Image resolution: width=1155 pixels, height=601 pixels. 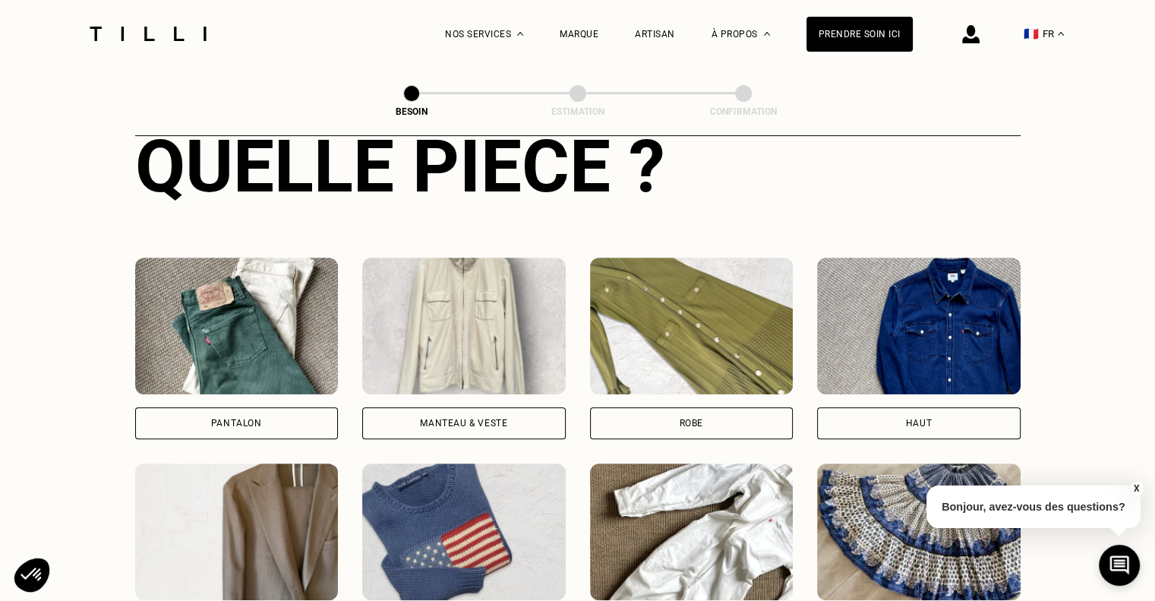 What do you see at coordinates (464, 532) in the screenshot?
I see `img: Tilli retouche votre Pull & gilet` at bounding box center [464, 532].